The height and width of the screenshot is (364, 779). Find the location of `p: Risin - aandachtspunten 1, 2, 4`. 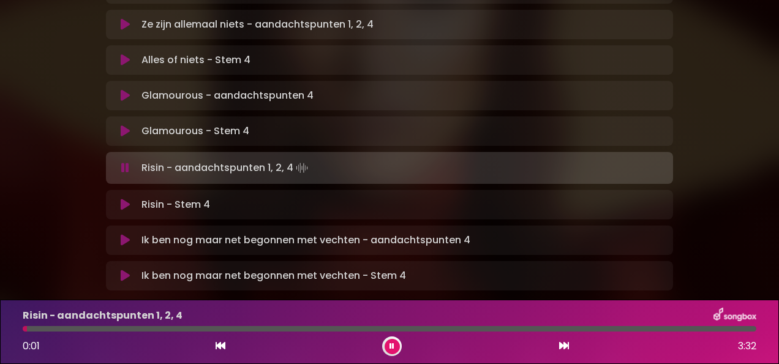

p: Risin - aandachtspunten 1, 2, 4 is located at coordinates (102, 315).